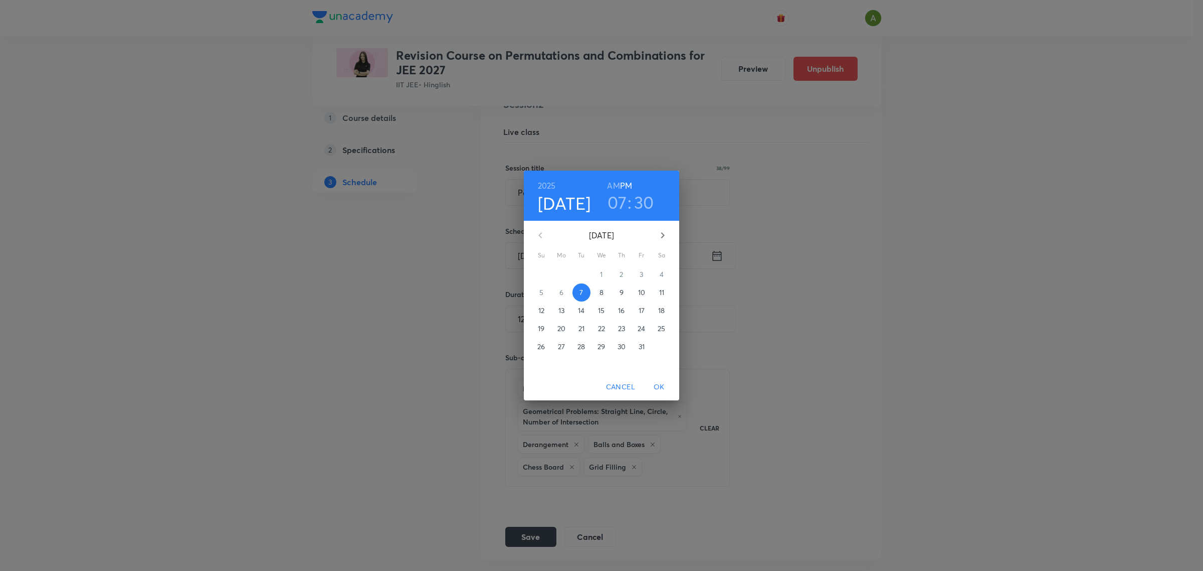 This screenshot has width=1203, height=571. Describe the element at coordinates (613, 185) in the screenshot. I see `button: AM` at that location.